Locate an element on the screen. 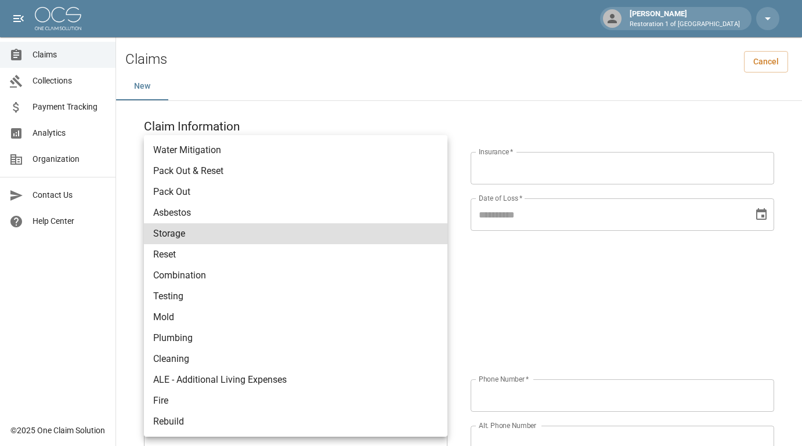 The width and height of the screenshot is (802, 446). li: Fire is located at coordinates (295, 401).